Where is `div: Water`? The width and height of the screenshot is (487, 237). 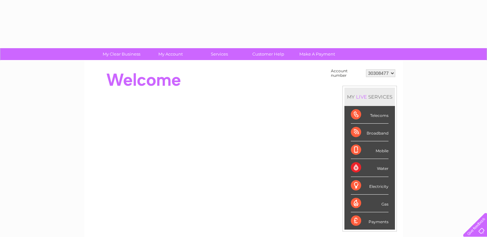
div: Water is located at coordinates (369, 168).